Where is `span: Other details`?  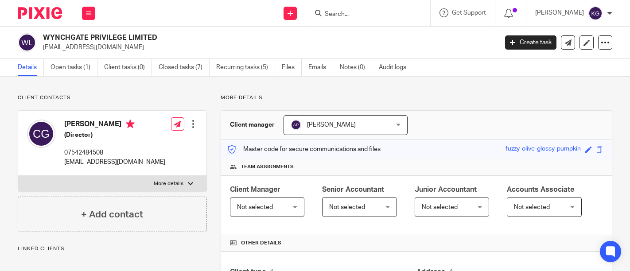
span: Other details is located at coordinates (261, 243).